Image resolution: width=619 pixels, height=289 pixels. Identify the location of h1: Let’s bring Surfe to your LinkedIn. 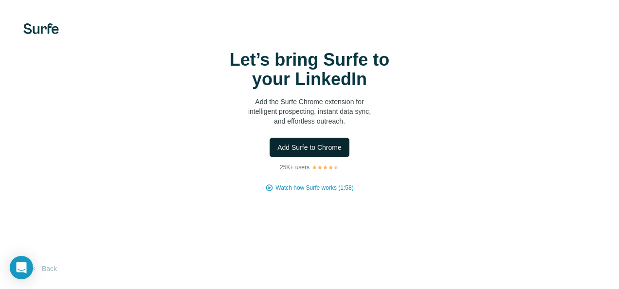
(310, 70).